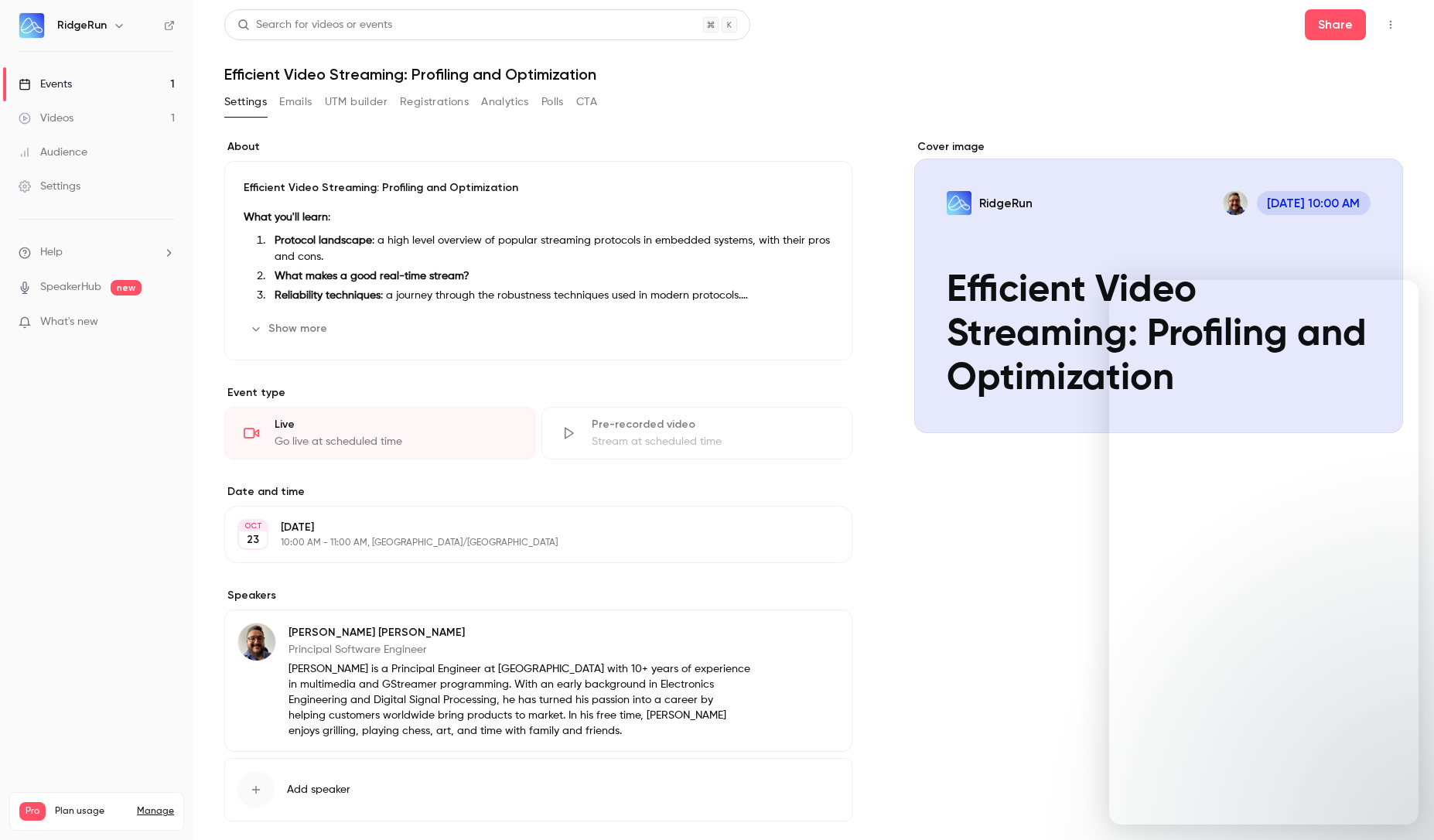 This screenshot has height=840, width=1434. Describe the element at coordinates (315, 25) in the screenshot. I see `div: Search for videos or events` at that location.